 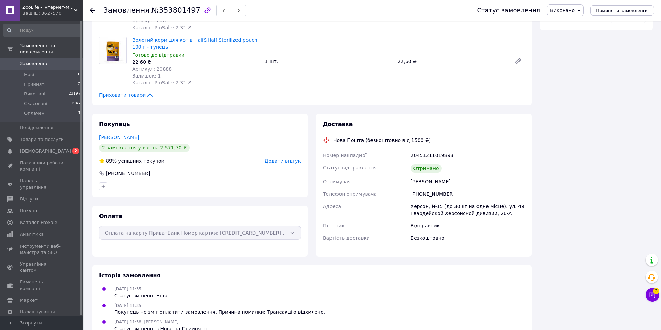 I want to click on div: 2 замовлення у вас на 2 571,70 ₴, so click(x=144, y=148).